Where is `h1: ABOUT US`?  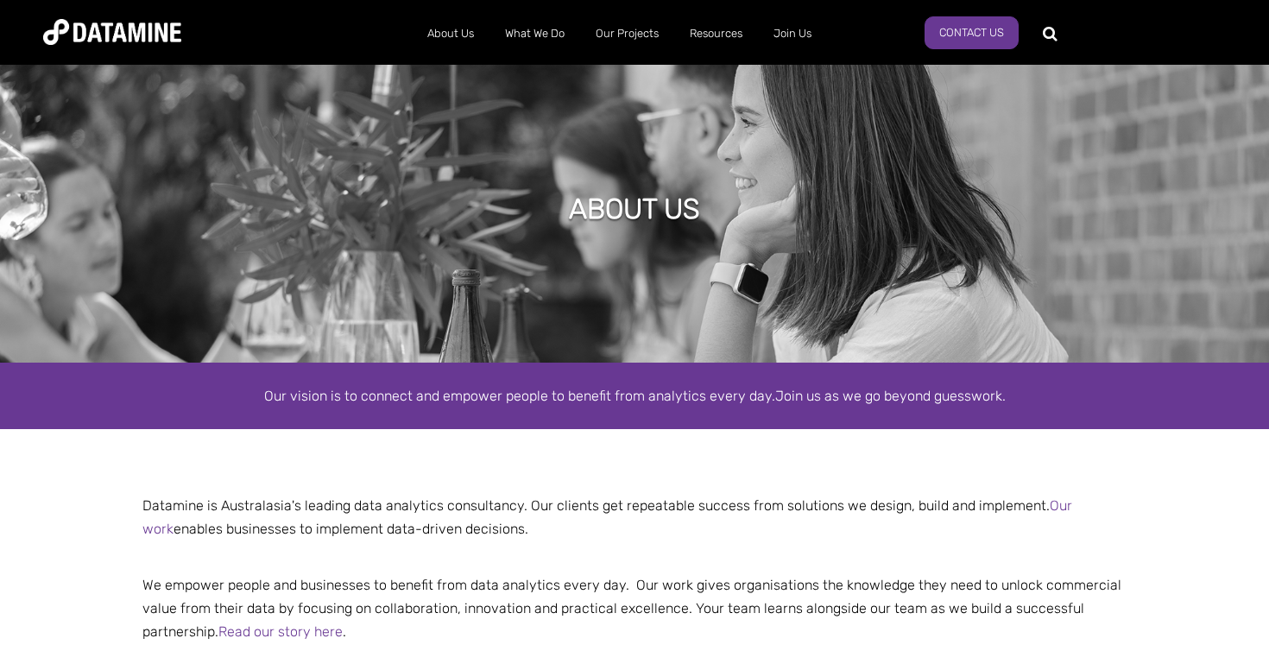
h1: ABOUT US is located at coordinates (635, 209).